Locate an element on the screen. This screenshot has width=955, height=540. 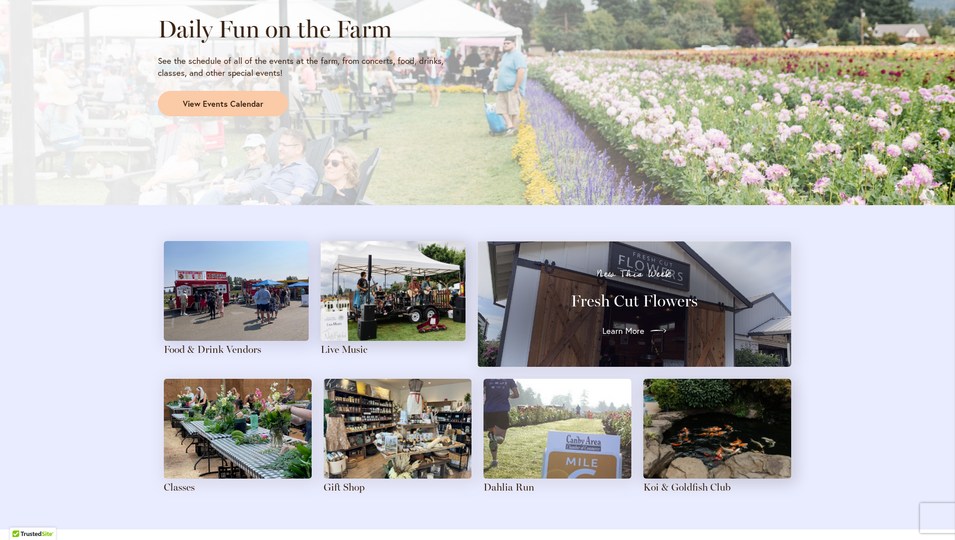
img: Orange and white mottled koi swim in a rock-lined pond is located at coordinates (717, 429).